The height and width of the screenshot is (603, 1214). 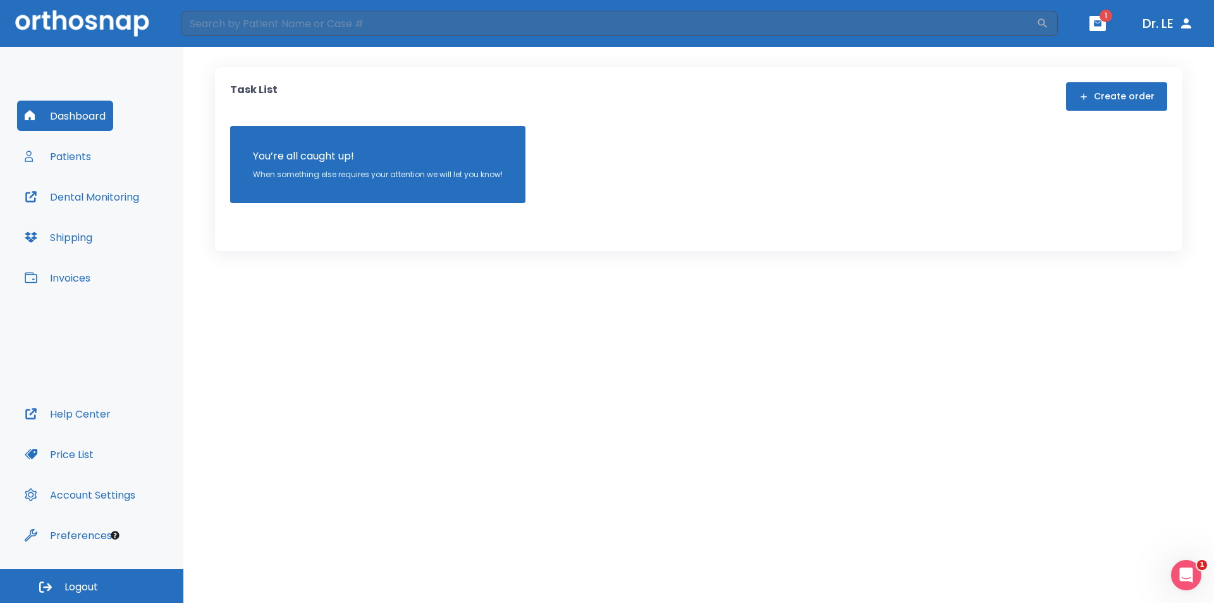 I want to click on button: Help Center, so click(x=68, y=414).